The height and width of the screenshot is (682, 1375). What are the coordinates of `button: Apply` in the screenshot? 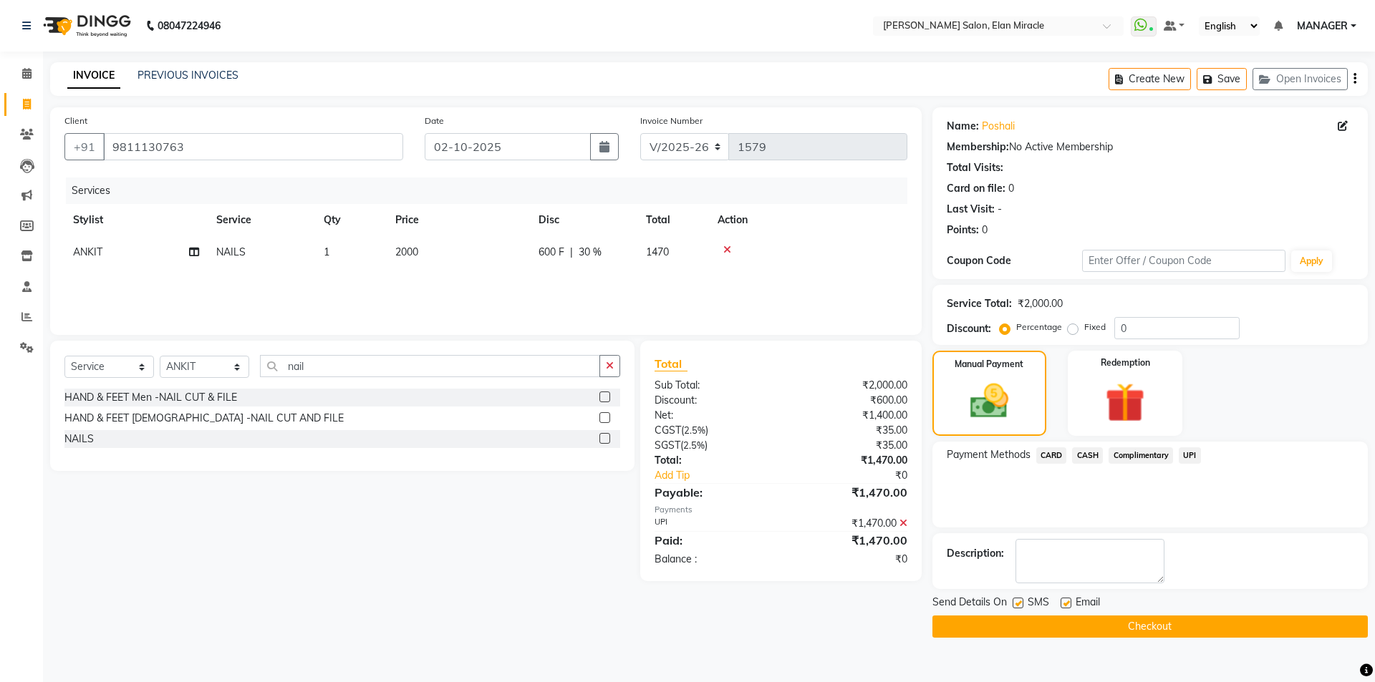 It's located at (1311, 261).